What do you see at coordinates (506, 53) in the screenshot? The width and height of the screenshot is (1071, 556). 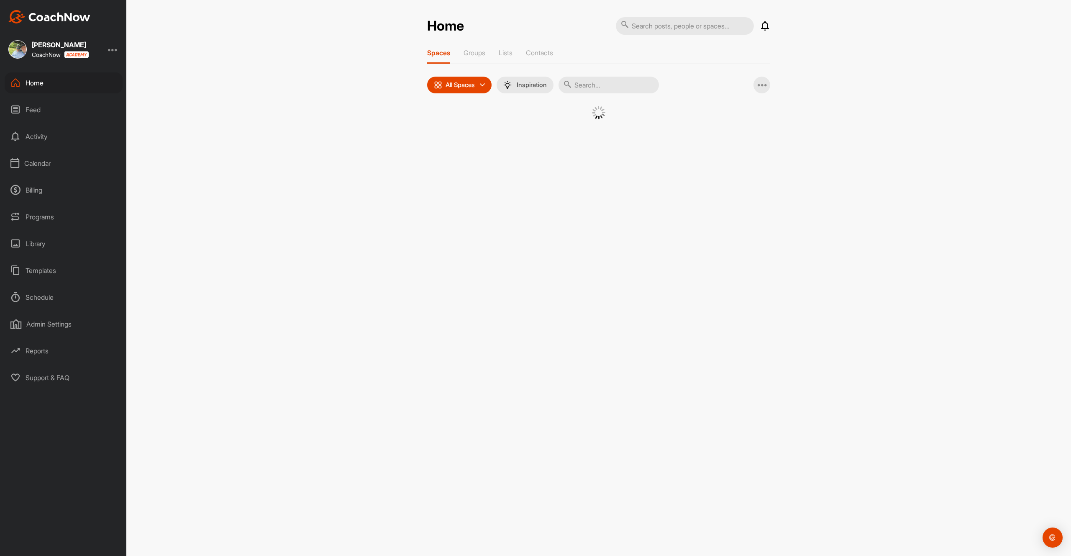 I see `p: Lists` at bounding box center [506, 53].